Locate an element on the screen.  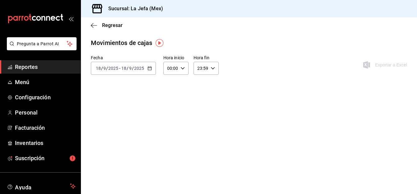
span: Inventarios is located at coordinates (45, 143).